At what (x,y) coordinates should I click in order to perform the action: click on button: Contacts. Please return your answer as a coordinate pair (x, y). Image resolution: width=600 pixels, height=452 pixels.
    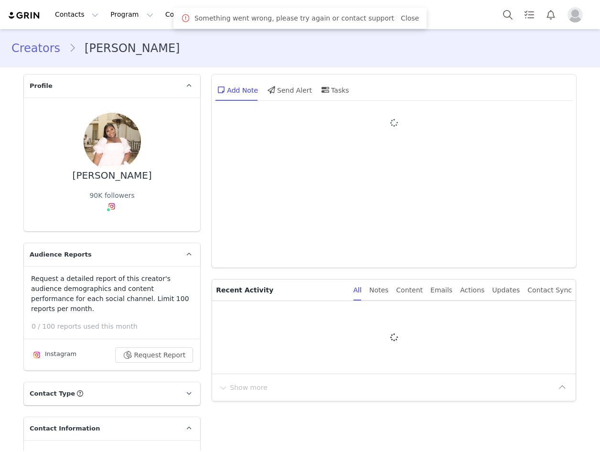
    Looking at the image, I should click on (76, 14).